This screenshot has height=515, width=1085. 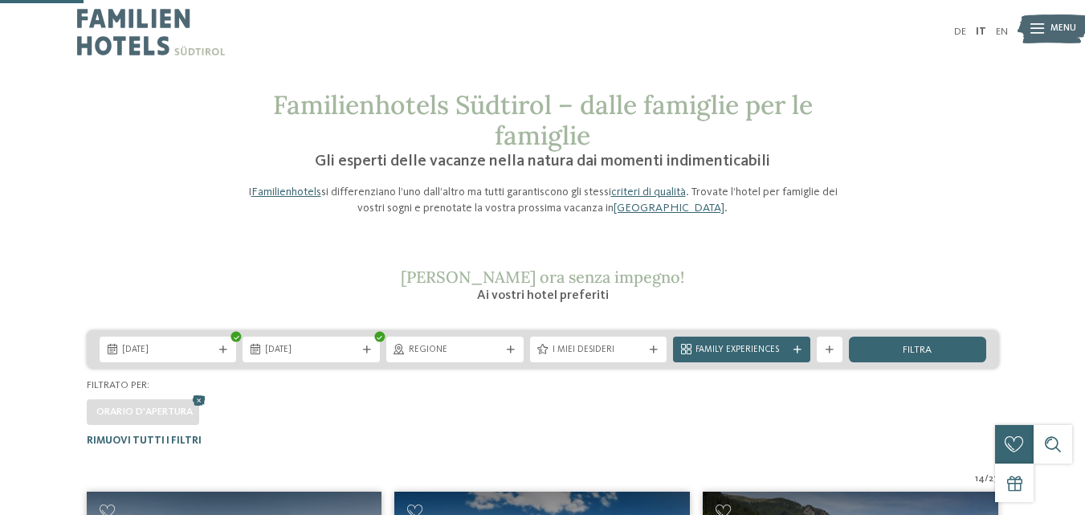 What do you see at coordinates (145, 411) in the screenshot?
I see `span: Orario d'apertura` at bounding box center [145, 411].